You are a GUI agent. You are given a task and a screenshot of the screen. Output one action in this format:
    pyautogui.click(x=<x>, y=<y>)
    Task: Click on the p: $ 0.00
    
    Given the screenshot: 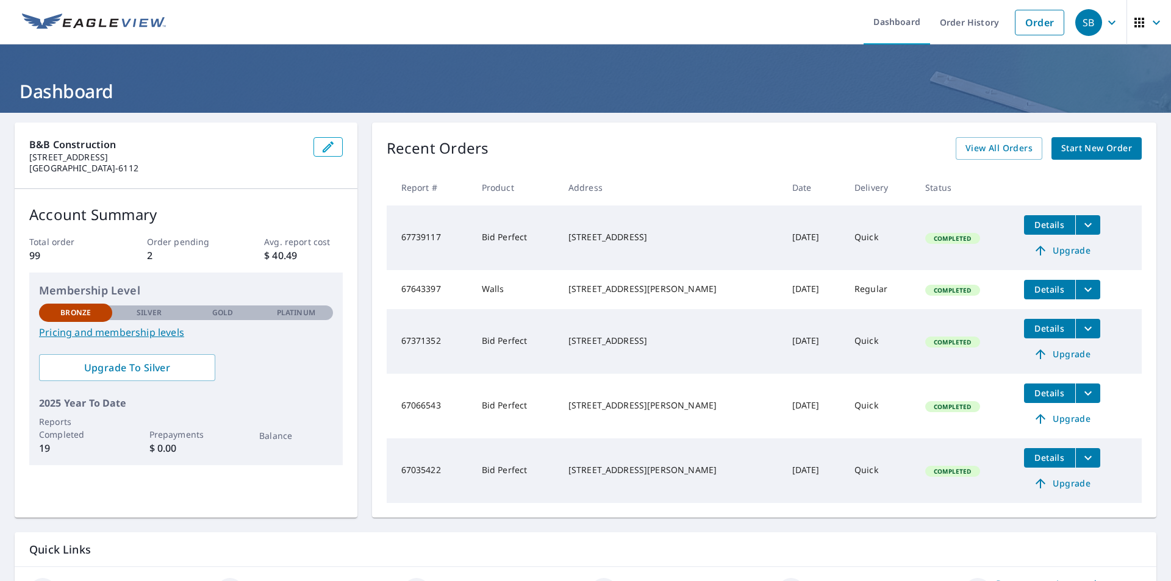 What is the action you would take?
    pyautogui.click(x=186, y=448)
    